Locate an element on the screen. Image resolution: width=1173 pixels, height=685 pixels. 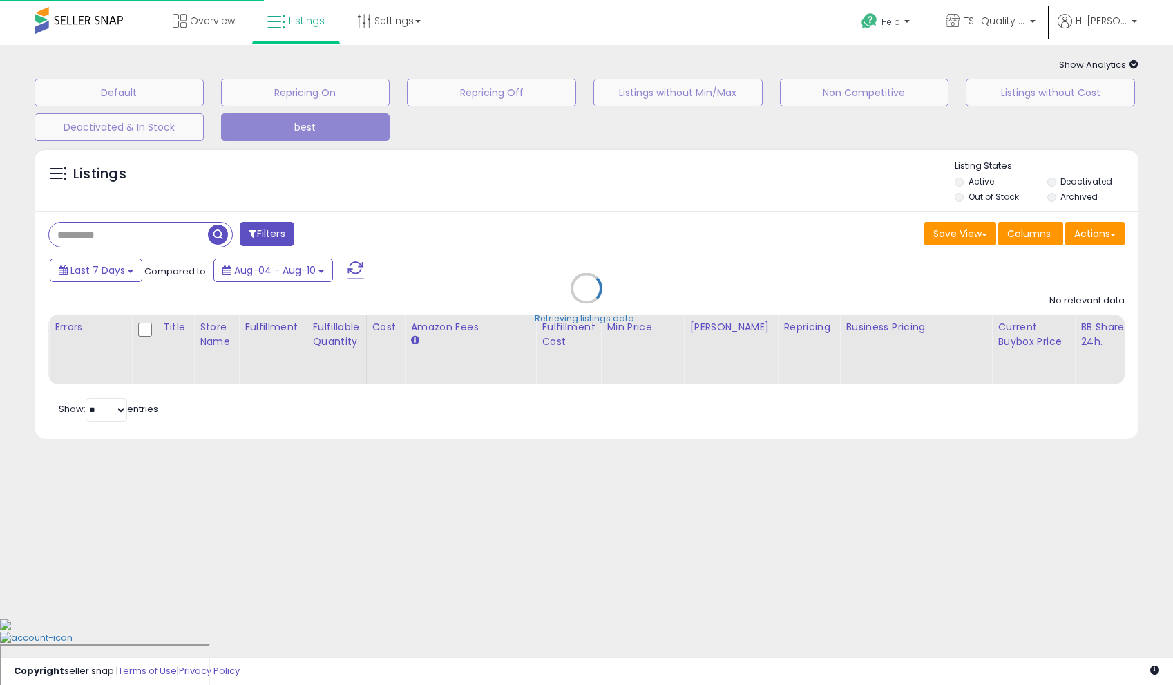
button: Listings without Min/Max is located at coordinates (678, 93).